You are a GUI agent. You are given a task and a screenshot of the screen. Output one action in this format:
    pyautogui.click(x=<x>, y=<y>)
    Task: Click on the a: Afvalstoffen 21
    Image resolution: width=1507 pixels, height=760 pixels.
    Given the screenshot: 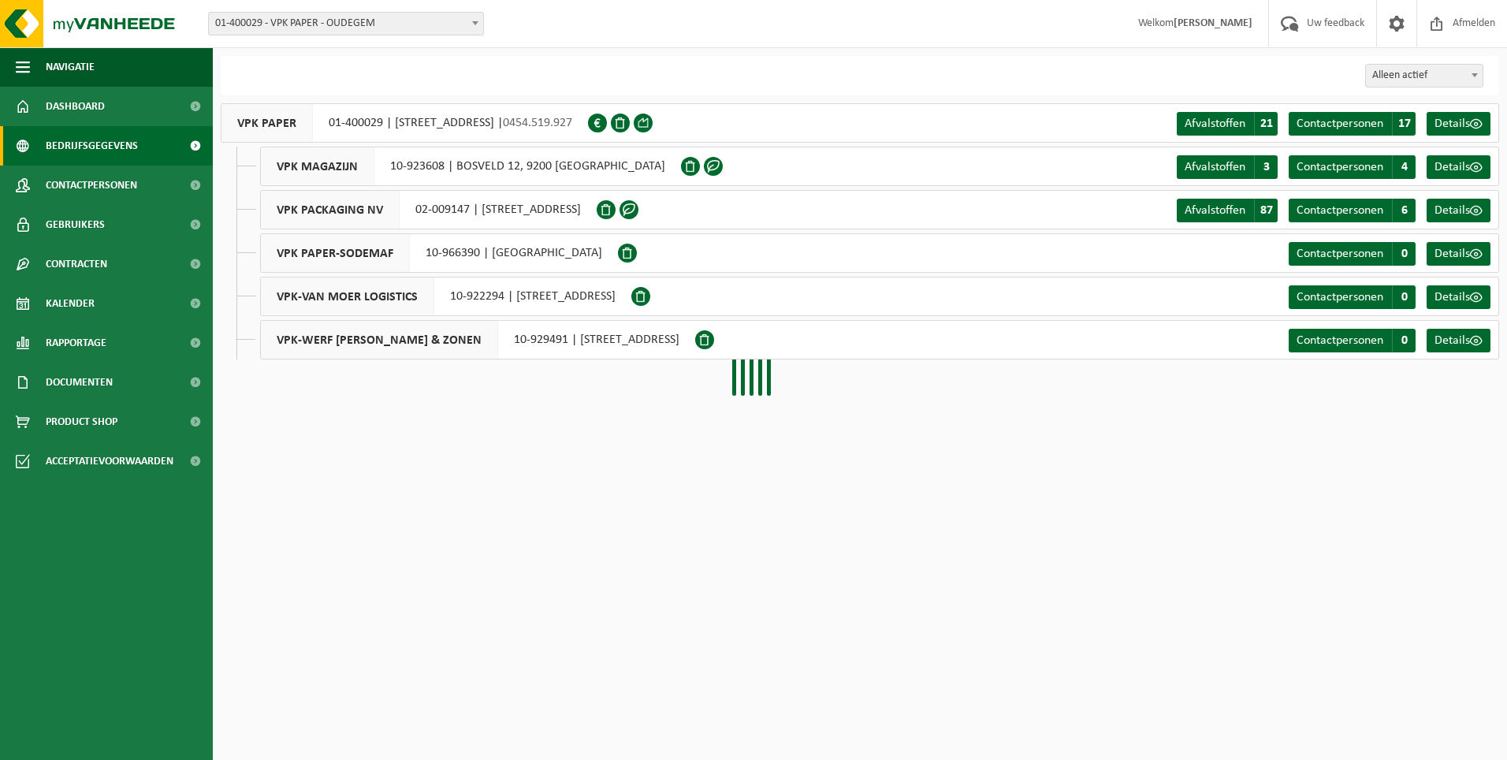 What is the action you would take?
    pyautogui.click(x=1227, y=124)
    